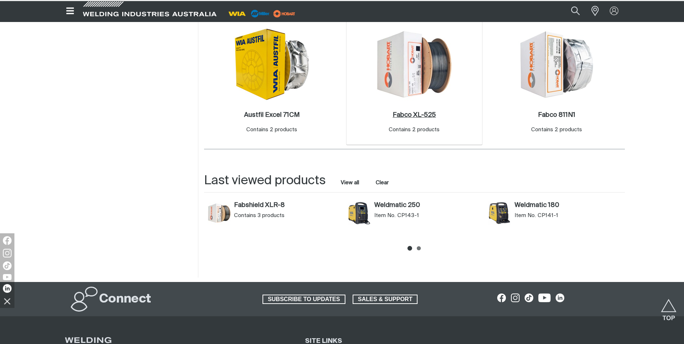 This screenshot has height=344, width=684. What do you see at coordinates (414, 115) in the screenshot?
I see `h2: Fabco XL-525` at bounding box center [414, 115].